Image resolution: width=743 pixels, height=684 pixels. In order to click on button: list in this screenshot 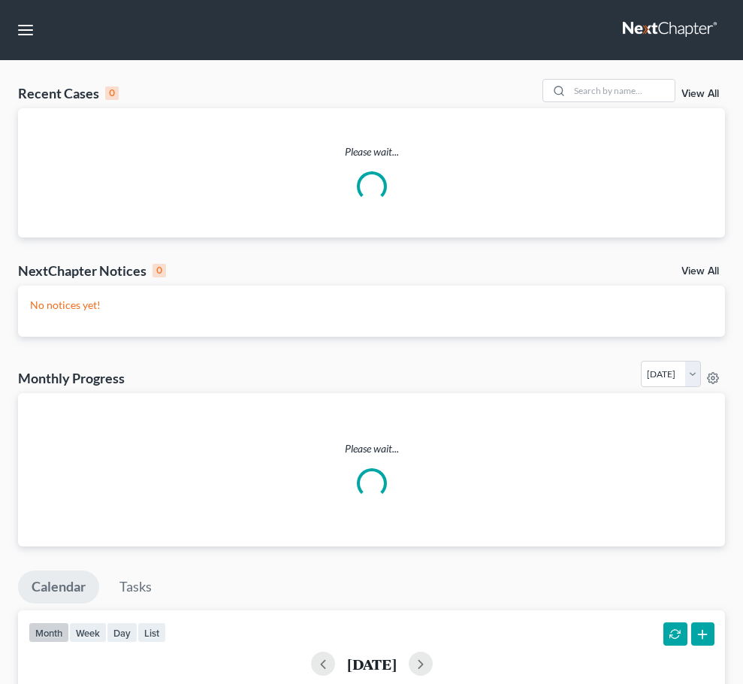, I will do `click(152, 632)`.